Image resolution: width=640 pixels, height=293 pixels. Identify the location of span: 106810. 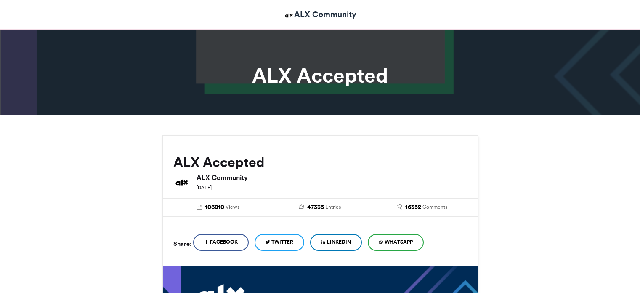
(215, 207).